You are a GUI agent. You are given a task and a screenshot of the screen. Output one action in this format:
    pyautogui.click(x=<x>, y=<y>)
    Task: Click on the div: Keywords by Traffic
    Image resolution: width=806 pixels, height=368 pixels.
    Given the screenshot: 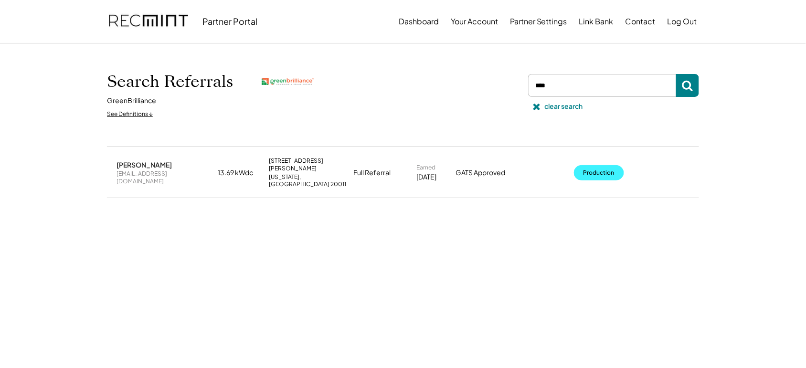 What is the action you would take?
    pyautogui.click(x=133, y=59)
    